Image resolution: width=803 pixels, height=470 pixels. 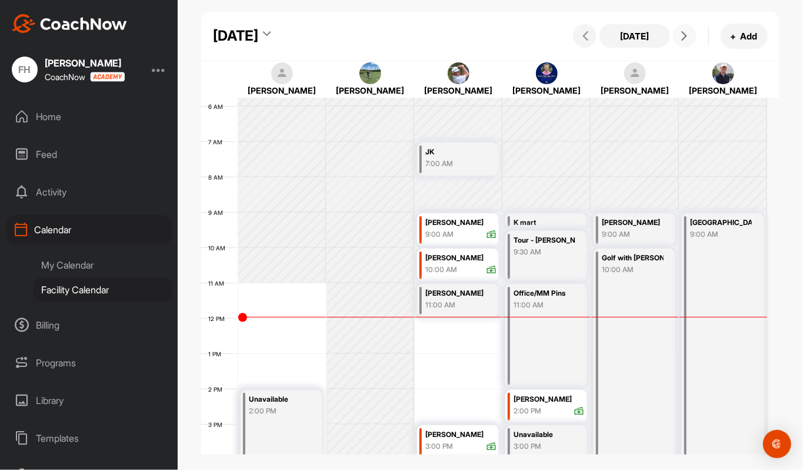 What do you see at coordinates (89, 438) in the screenshot?
I see `div: Templates` at bounding box center [89, 438].